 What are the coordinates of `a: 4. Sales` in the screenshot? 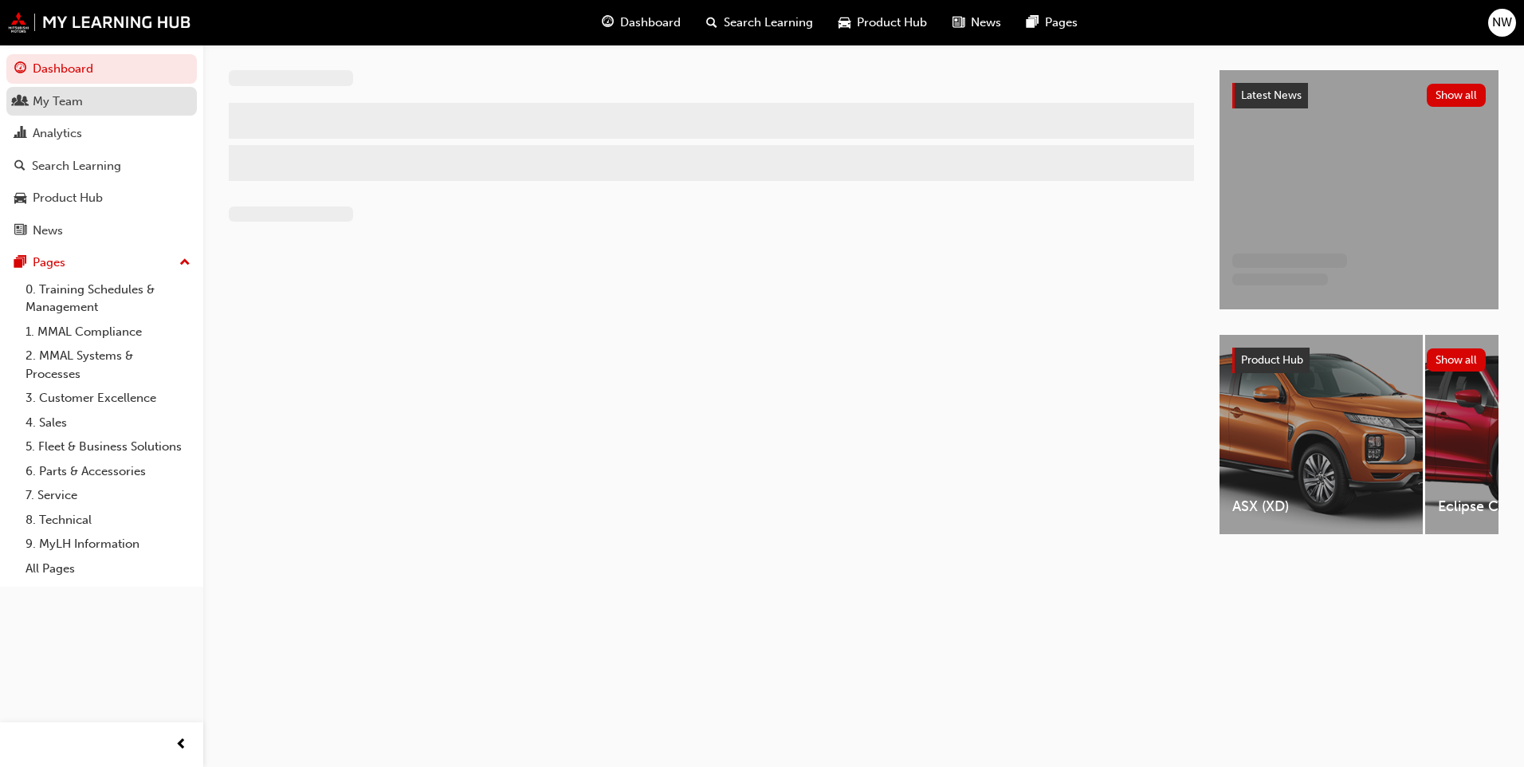 It's located at (108, 423).